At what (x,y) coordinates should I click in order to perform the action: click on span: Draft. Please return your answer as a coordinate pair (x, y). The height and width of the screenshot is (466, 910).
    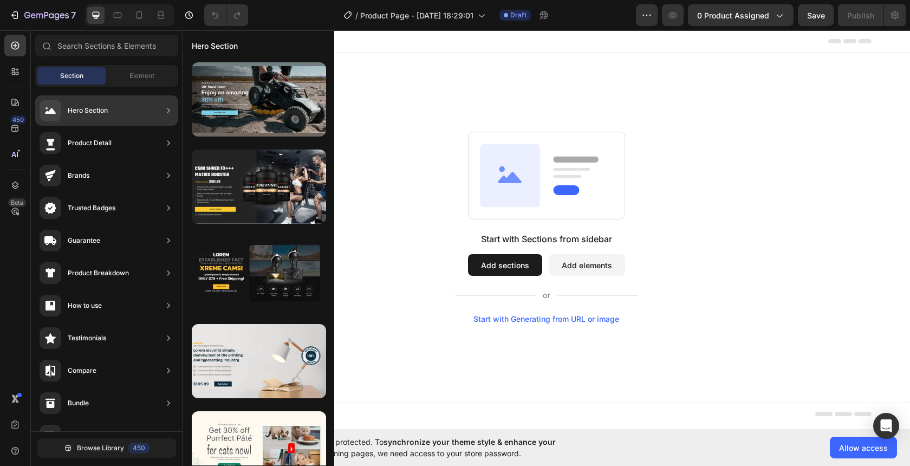
    Looking at the image, I should click on (518, 15).